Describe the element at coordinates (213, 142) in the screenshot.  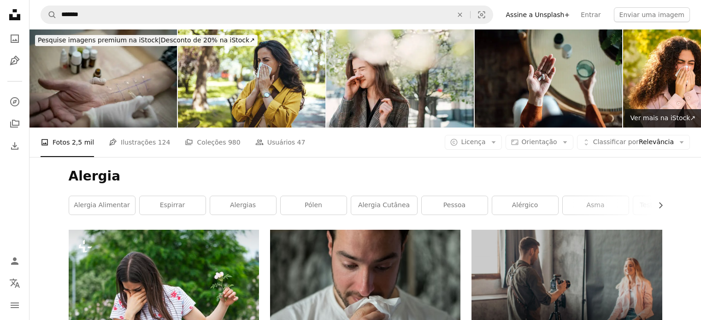
I see `a: Coleções 980` at that location.